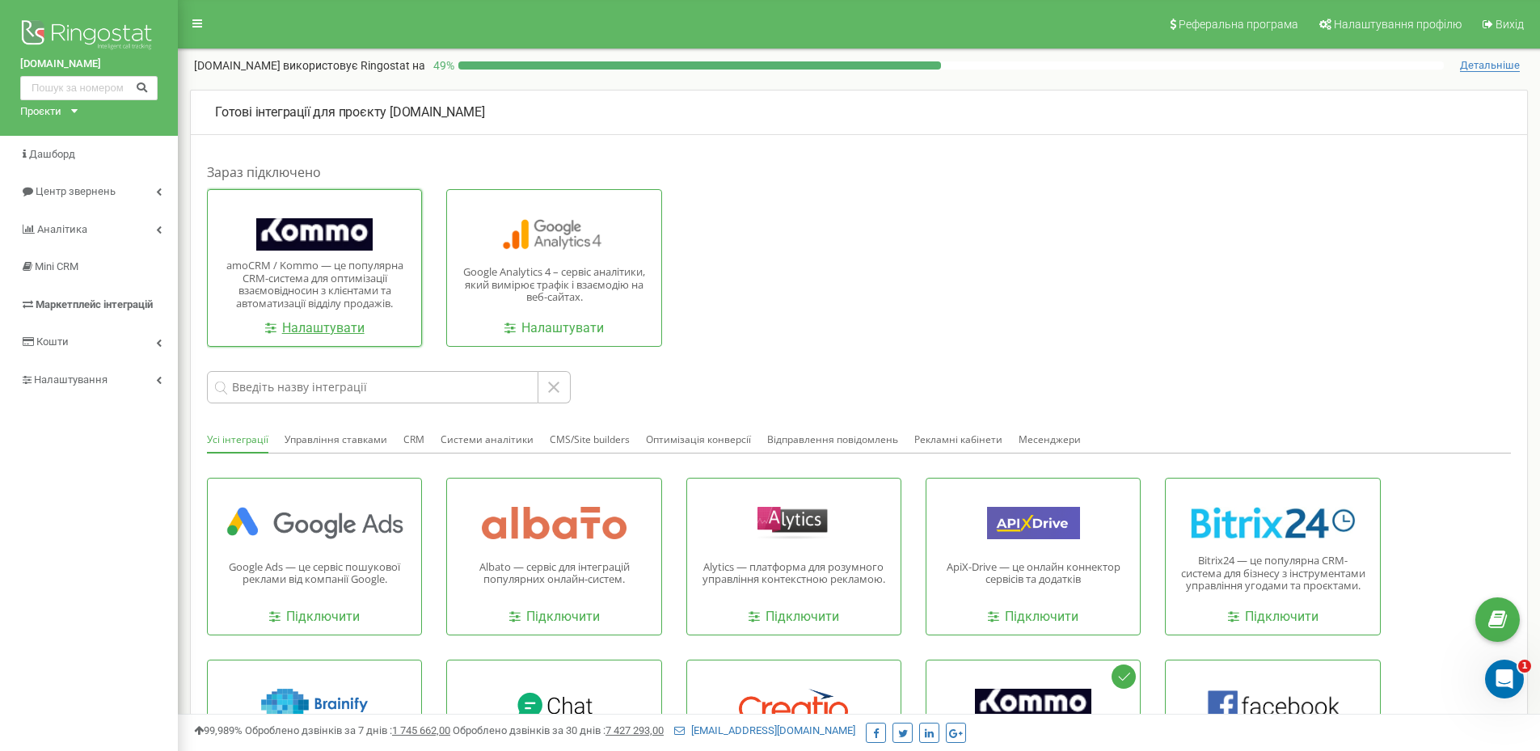  What do you see at coordinates (336, 440) in the screenshot?
I see `button: Управління ставками` at bounding box center [336, 440].